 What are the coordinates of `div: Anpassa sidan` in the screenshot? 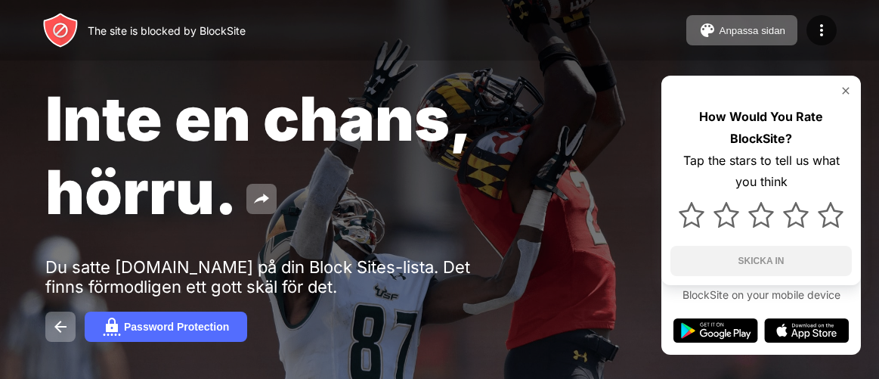 It's located at (752, 30).